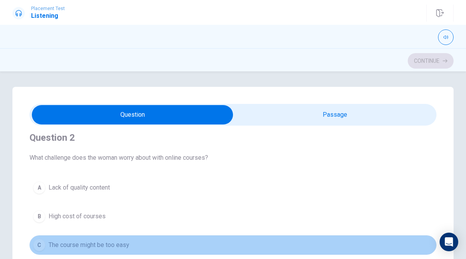  I want to click on span: Placement Test, so click(48, 9).